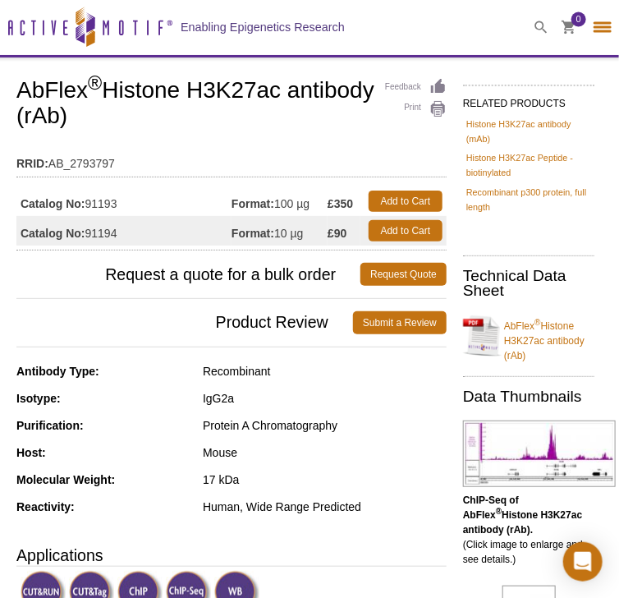 This screenshot has width=619, height=598. What do you see at coordinates (324, 371) in the screenshot?
I see `div: Recombinant` at bounding box center [324, 371].